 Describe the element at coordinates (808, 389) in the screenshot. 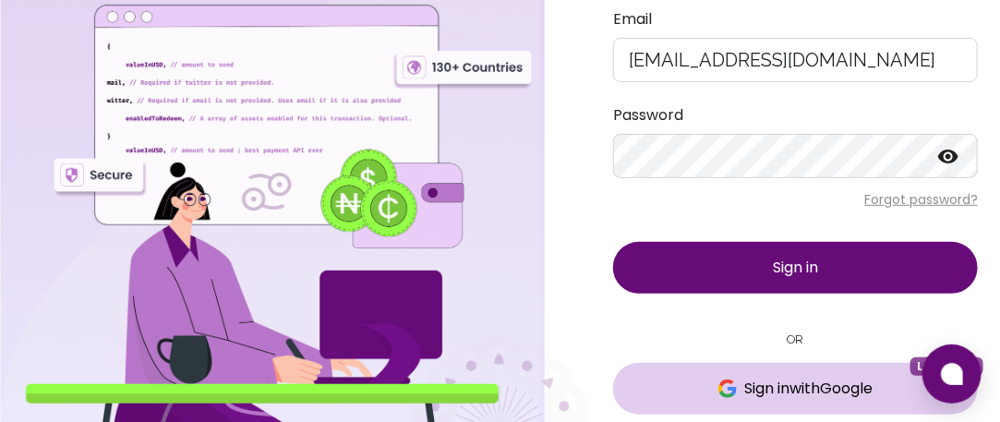

I see `span: Sign in with Google` at that location.